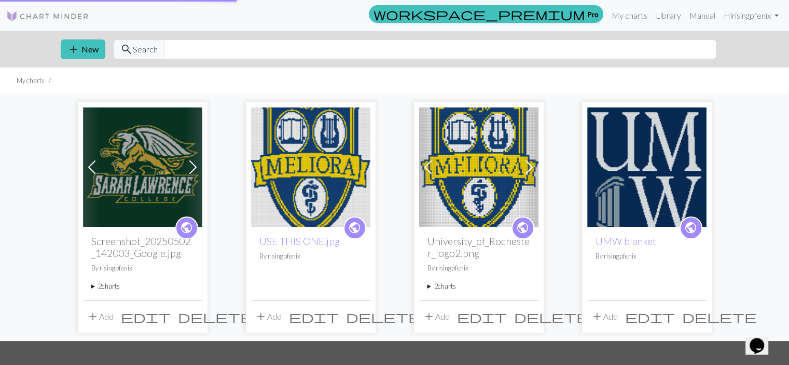 Image resolution: width=789 pixels, height=365 pixels. I want to click on span: workspace_premium, so click(479, 14).